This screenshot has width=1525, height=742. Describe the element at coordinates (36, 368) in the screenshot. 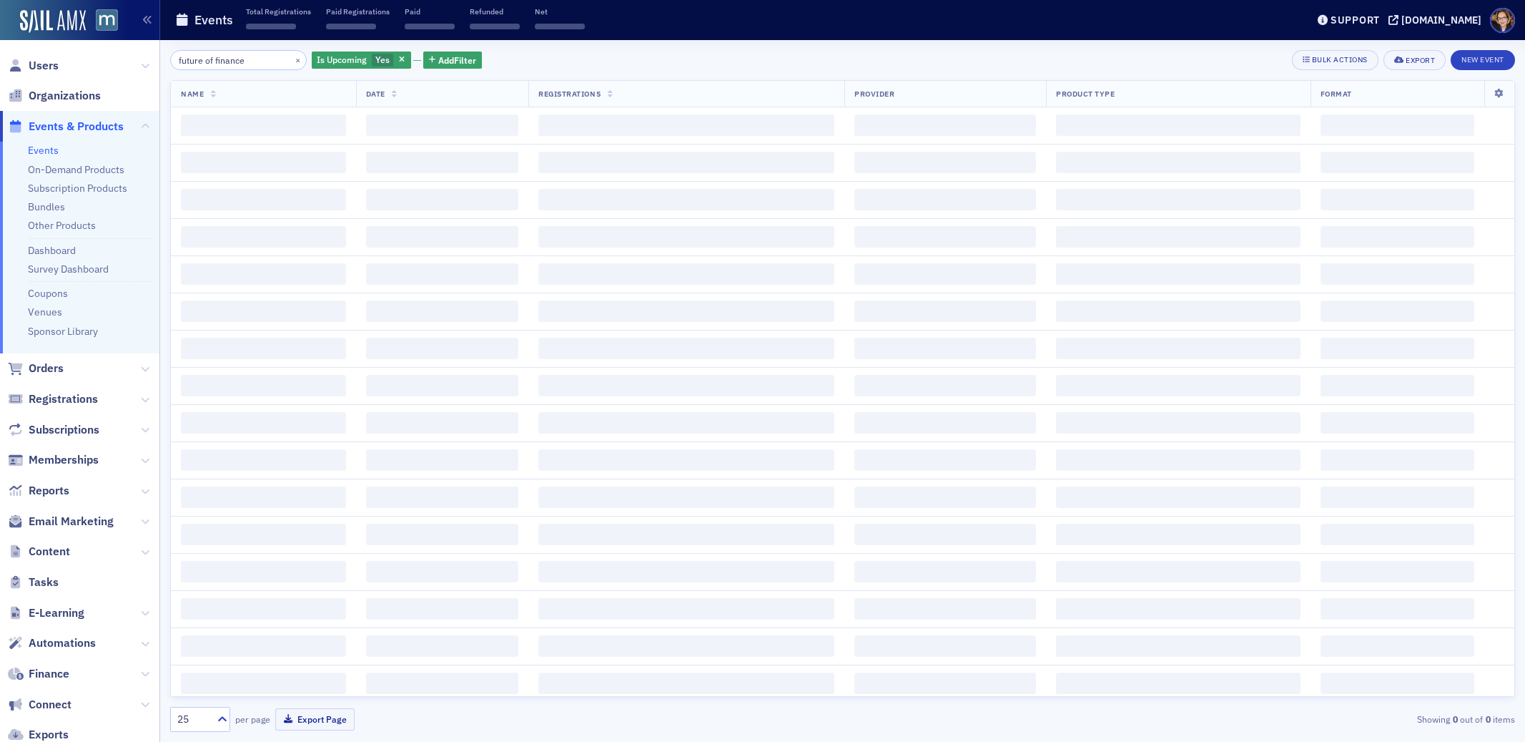

I see `a: Orders` at that location.